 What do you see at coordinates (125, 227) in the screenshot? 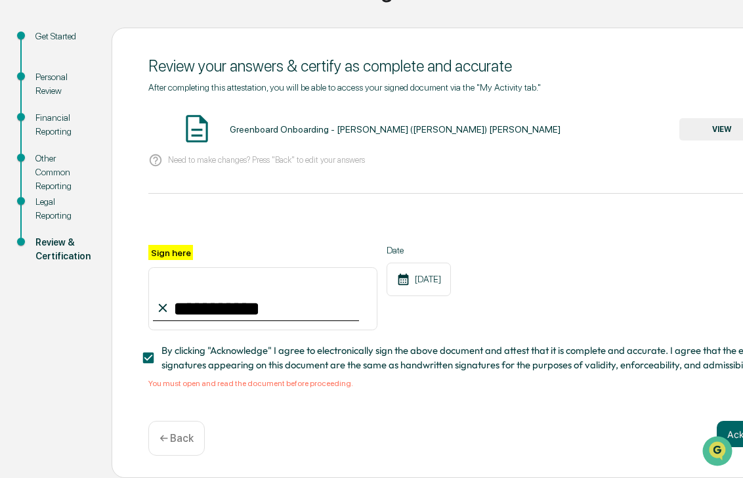
I see `a: Powered byPylon` at bounding box center [125, 227].